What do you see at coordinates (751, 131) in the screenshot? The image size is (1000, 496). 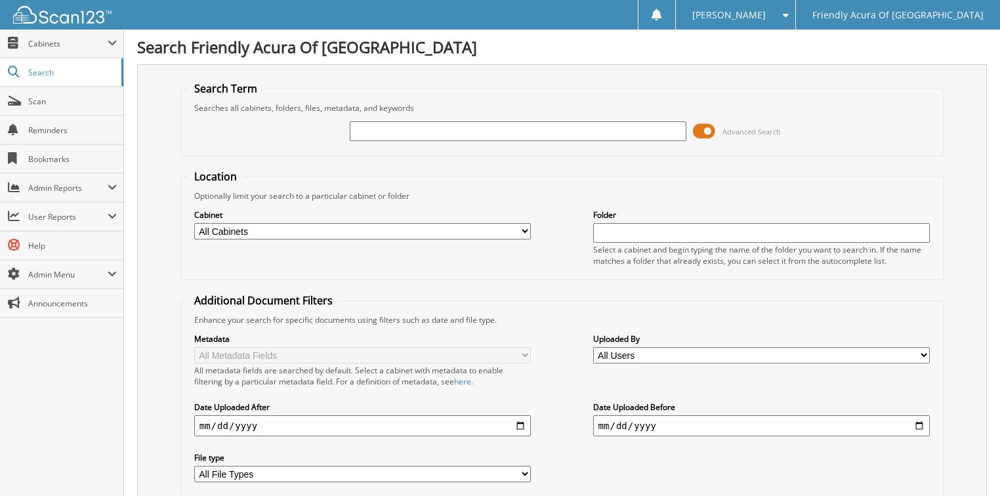 I see `span: Advanced Search` at bounding box center [751, 131].